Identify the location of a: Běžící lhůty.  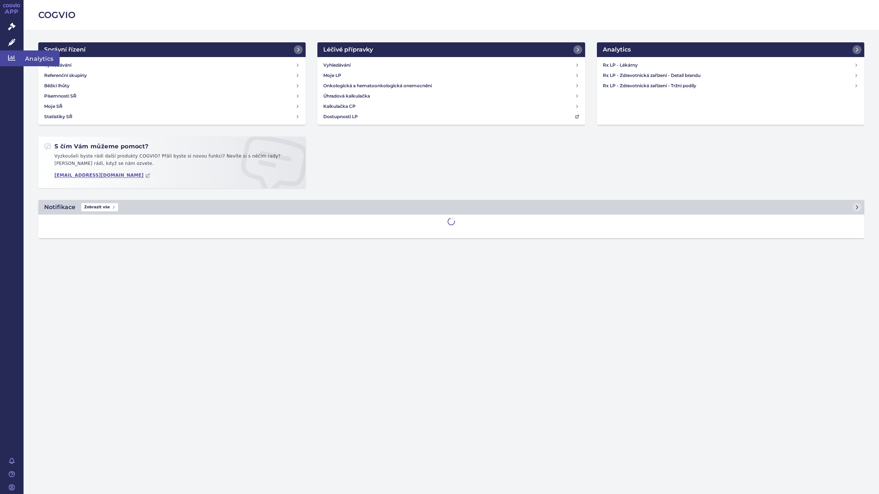
(172, 86).